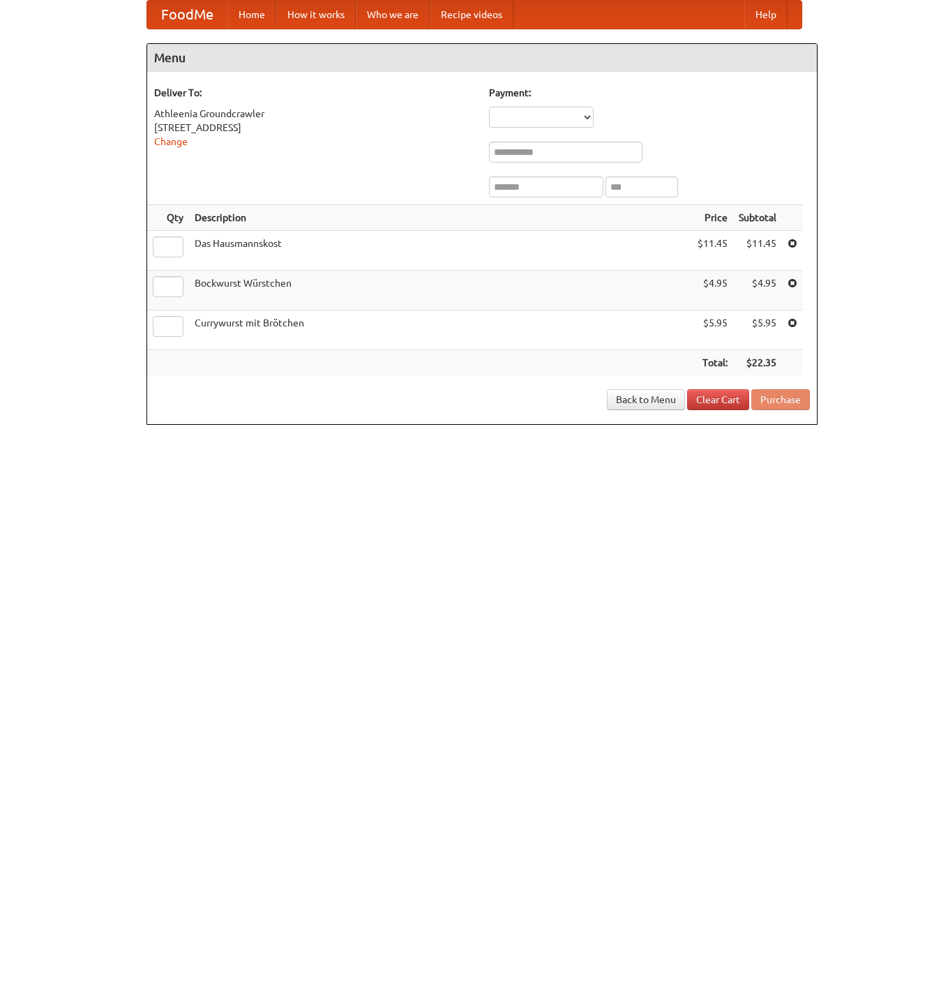 The height and width of the screenshot is (987, 948). Describe the element at coordinates (780, 400) in the screenshot. I see `button: Purchase` at that location.